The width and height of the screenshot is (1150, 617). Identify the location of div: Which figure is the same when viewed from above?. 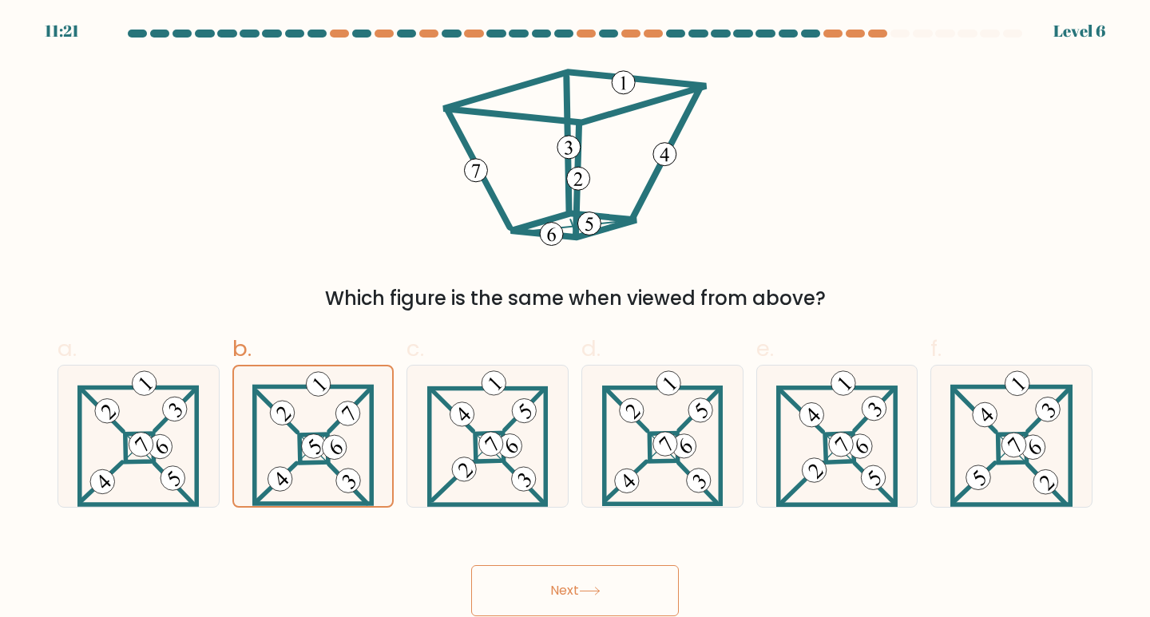
(575, 299).